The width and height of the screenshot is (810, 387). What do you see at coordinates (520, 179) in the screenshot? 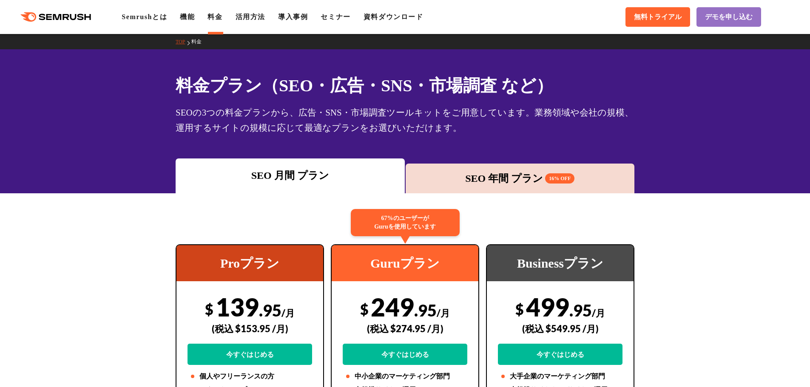
I see `div: SEO 年間 プラン` at bounding box center [520, 179].